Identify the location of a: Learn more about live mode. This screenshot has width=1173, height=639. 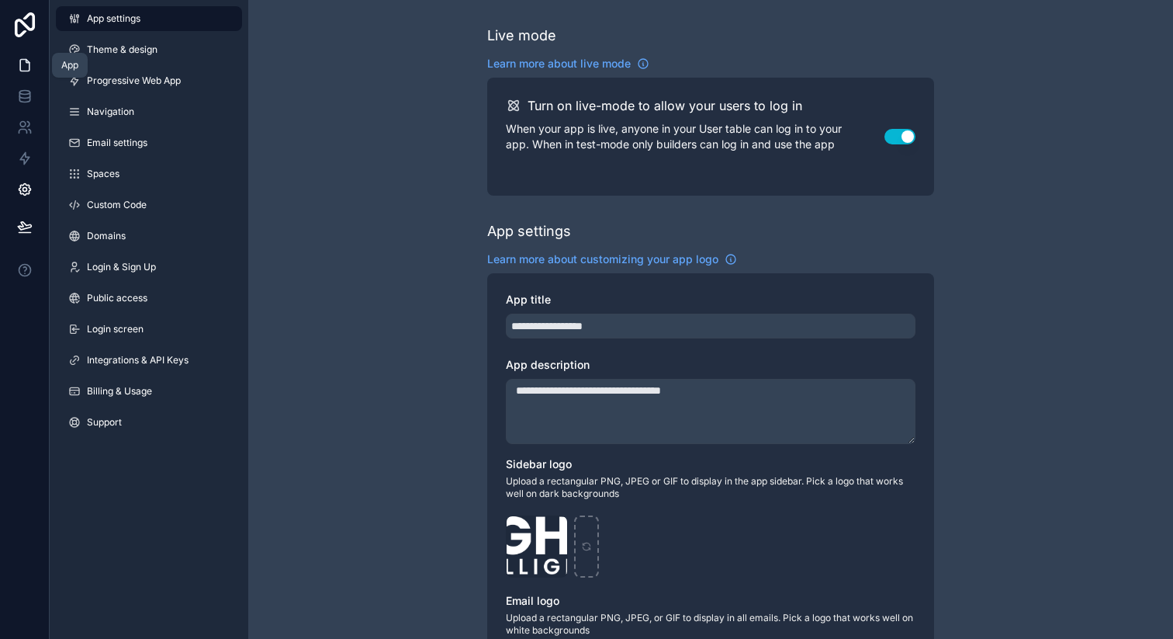
(568, 64).